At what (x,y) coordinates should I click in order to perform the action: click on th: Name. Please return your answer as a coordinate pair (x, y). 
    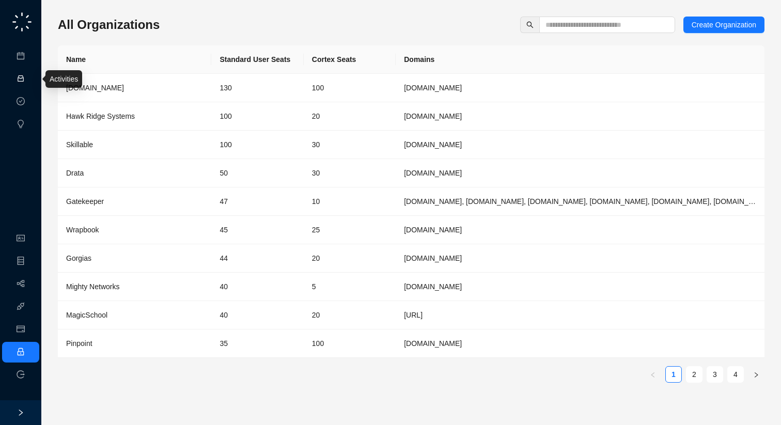
    Looking at the image, I should click on (134, 59).